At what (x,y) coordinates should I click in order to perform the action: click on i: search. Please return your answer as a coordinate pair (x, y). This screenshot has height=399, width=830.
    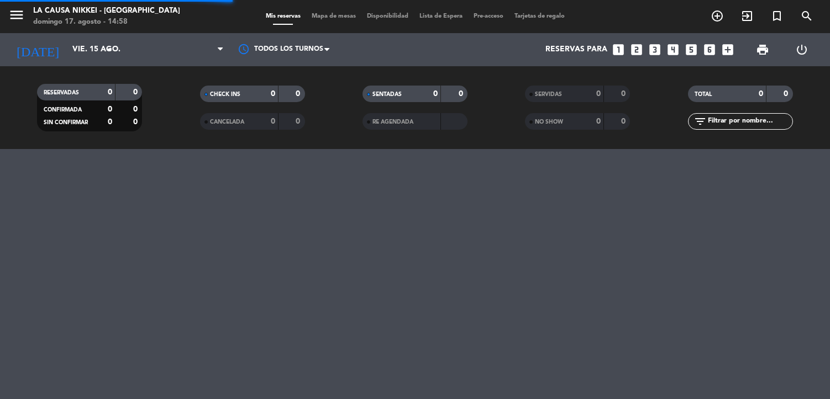
    Looking at the image, I should click on (807, 16).